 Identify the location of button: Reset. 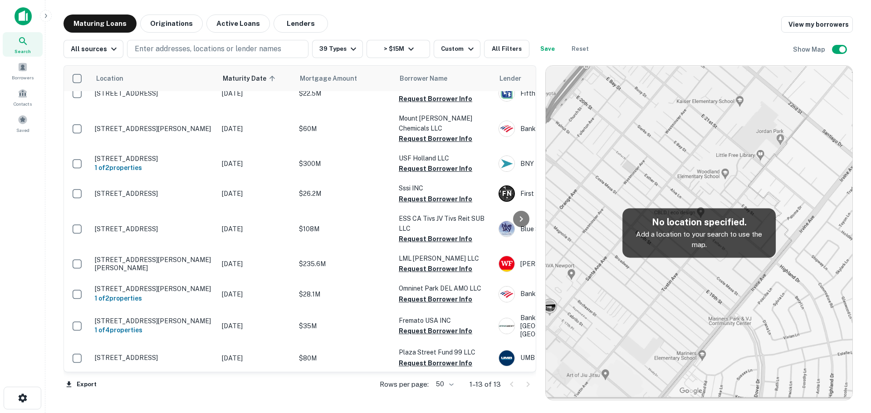
(580, 49).